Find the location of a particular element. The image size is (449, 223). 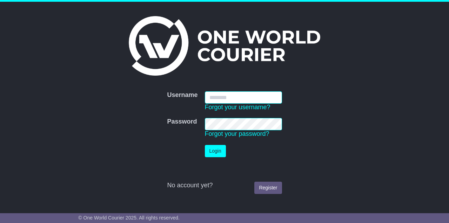

a: Forgot your password? is located at coordinates (237, 134).